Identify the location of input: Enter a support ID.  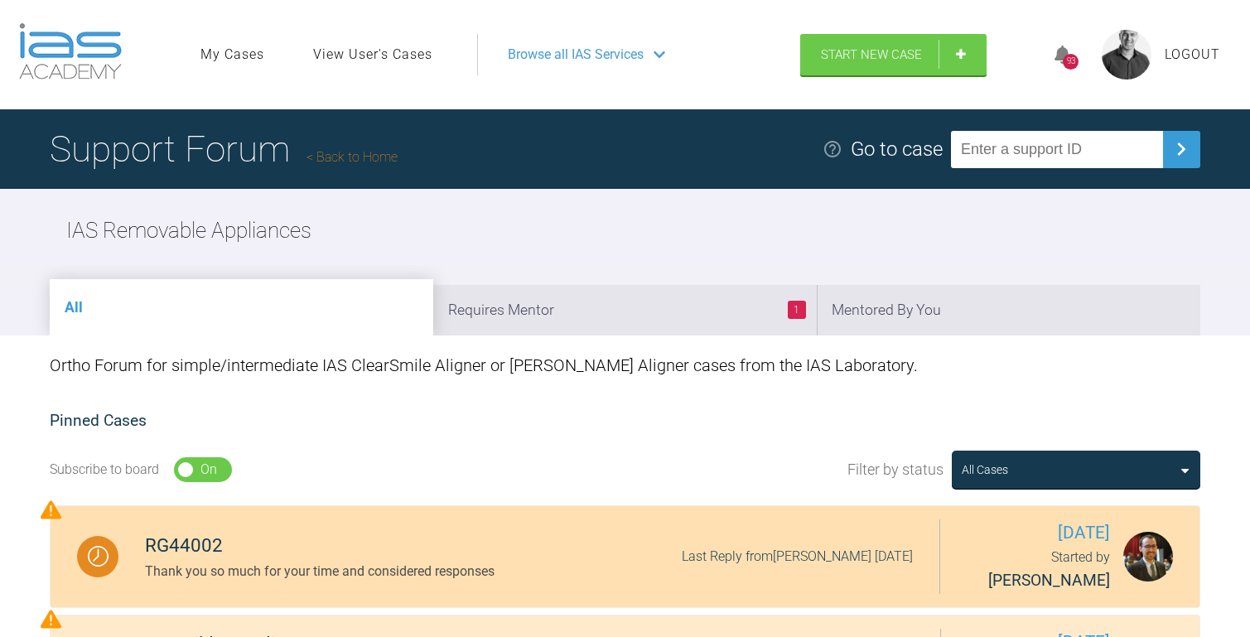
(1057, 149).